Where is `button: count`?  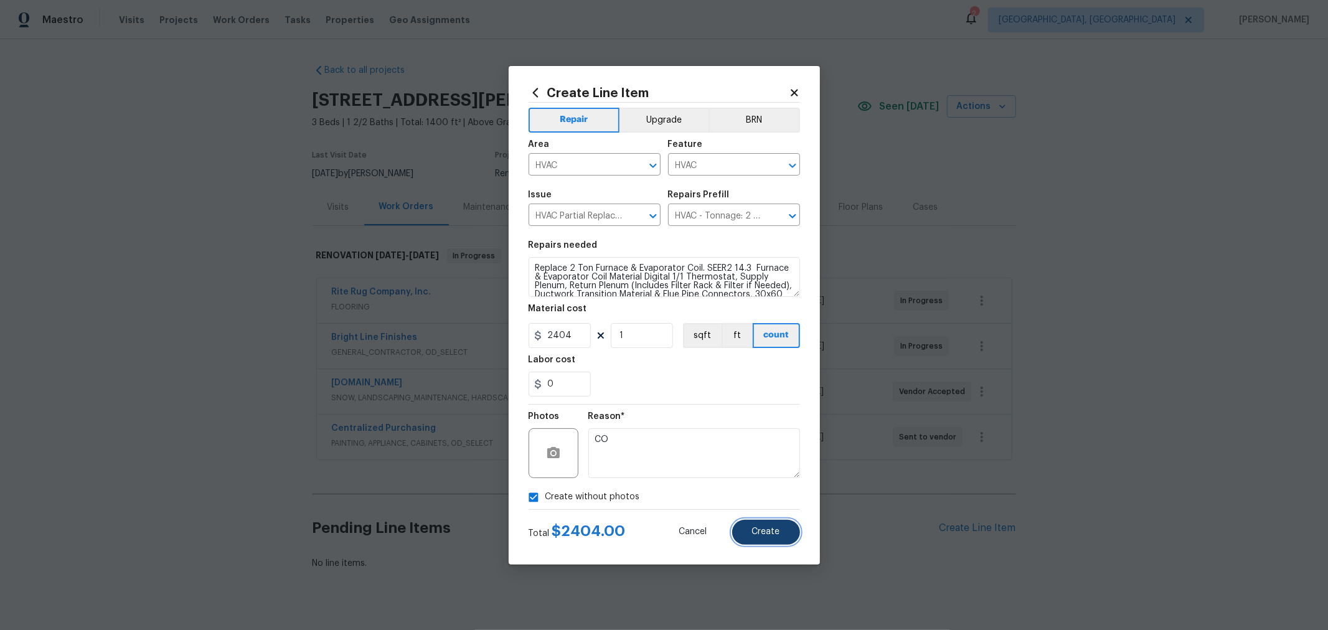 button: count is located at coordinates (776, 336).